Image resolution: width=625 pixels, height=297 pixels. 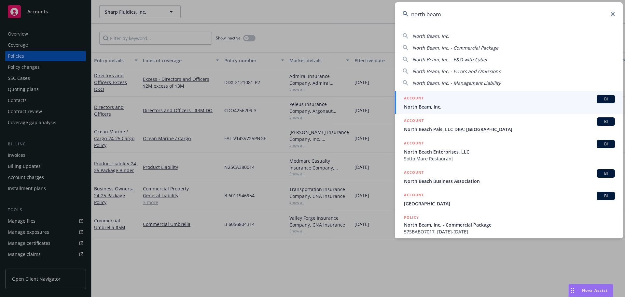 I want to click on span: North Beam, Inc. - E&O with Cyber, so click(x=450, y=59).